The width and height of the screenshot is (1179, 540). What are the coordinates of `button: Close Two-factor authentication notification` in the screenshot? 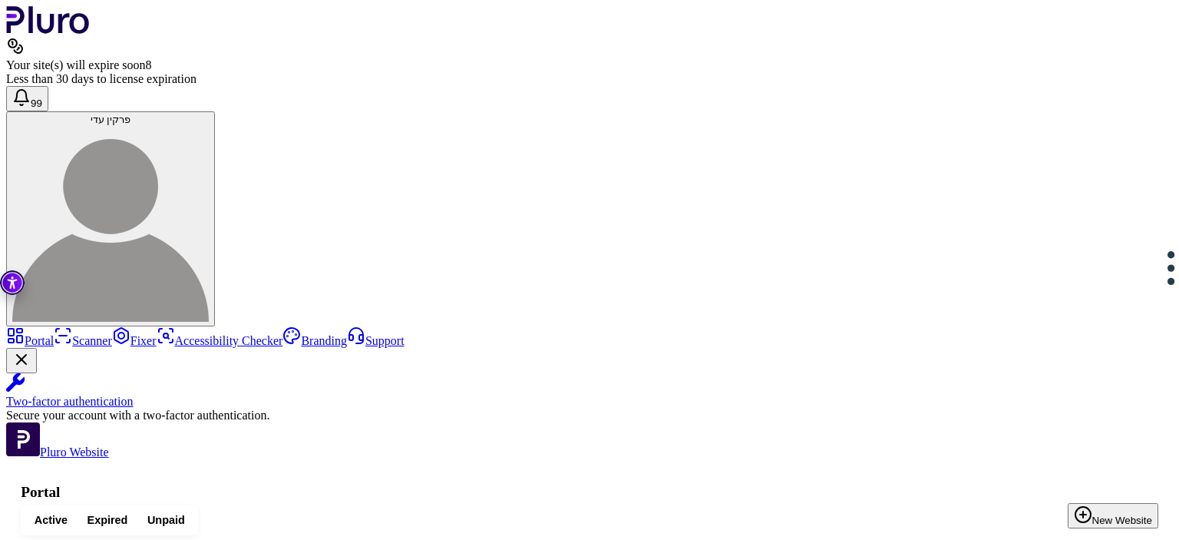 It's located at (22, 360).